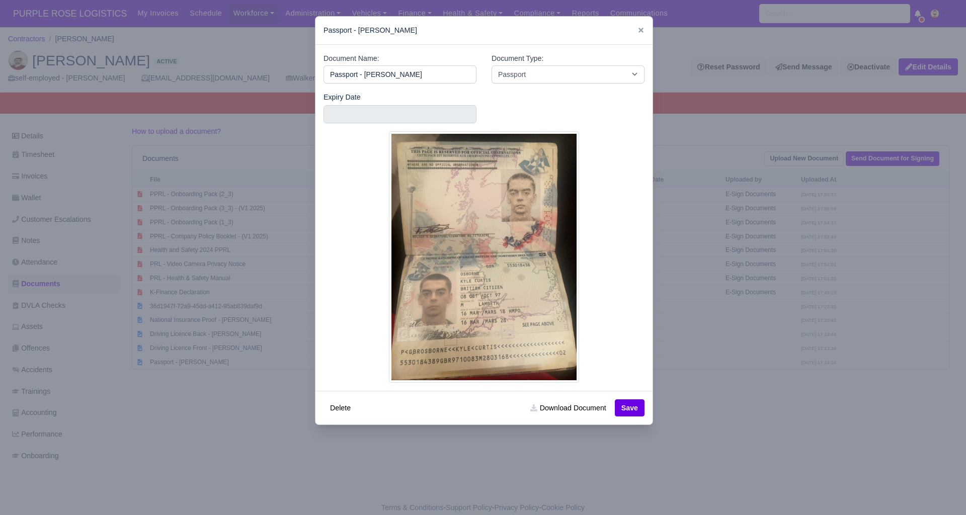 The width and height of the screenshot is (966, 515). What do you see at coordinates (342, 97) in the screenshot?
I see `label: Expiry Date` at bounding box center [342, 97].